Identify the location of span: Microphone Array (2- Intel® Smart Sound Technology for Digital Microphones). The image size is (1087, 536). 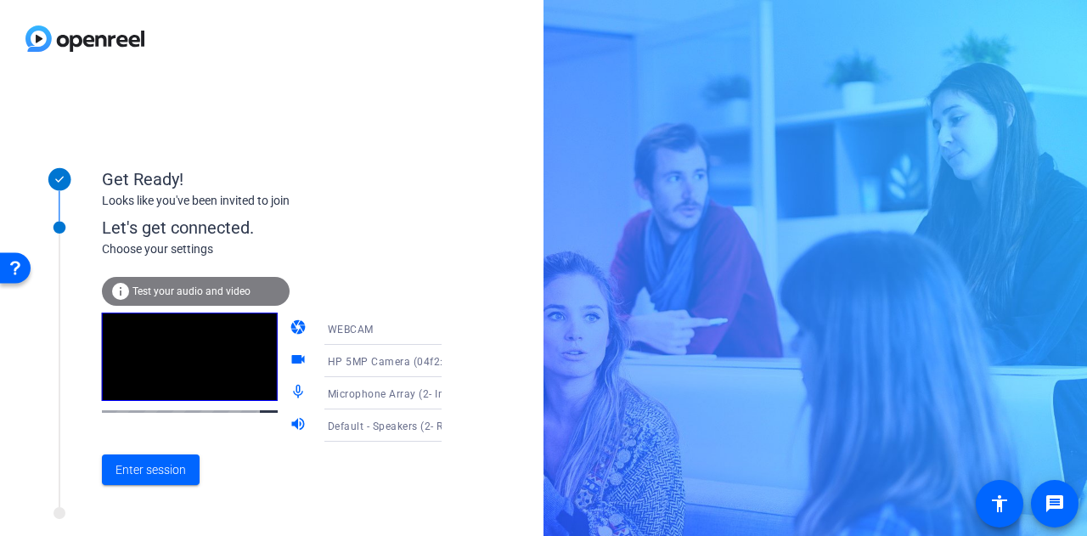
(522, 393).